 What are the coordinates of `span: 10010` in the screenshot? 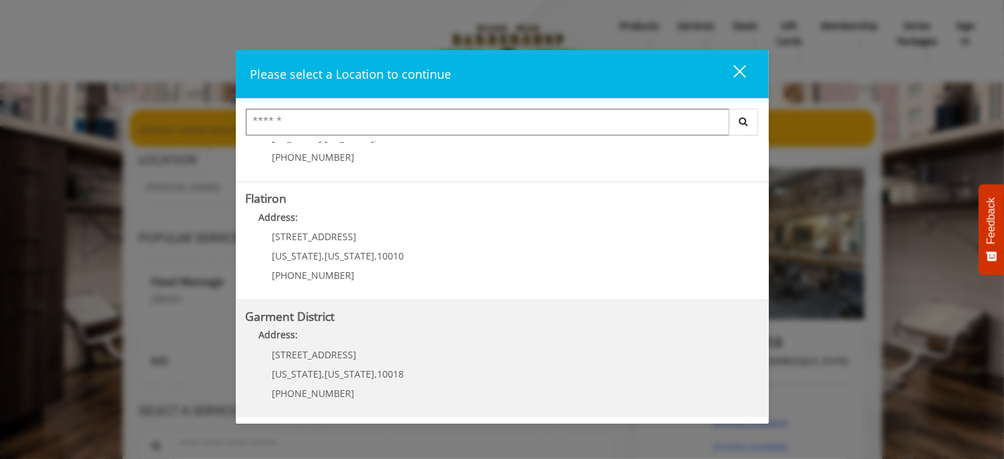 It's located at (391, 255).